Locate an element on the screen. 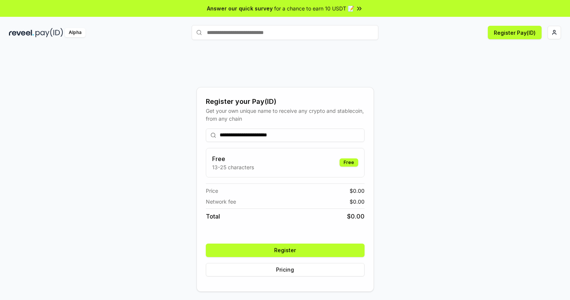  span: Network fee is located at coordinates (221, 201).